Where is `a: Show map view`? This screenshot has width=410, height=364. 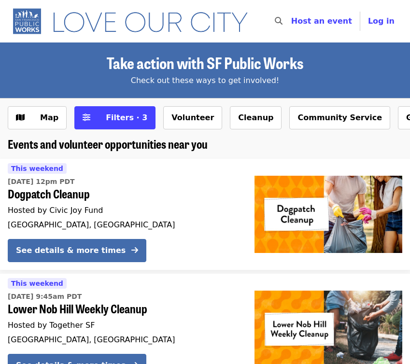
a: Show map view is located at coordinates (37, 118).